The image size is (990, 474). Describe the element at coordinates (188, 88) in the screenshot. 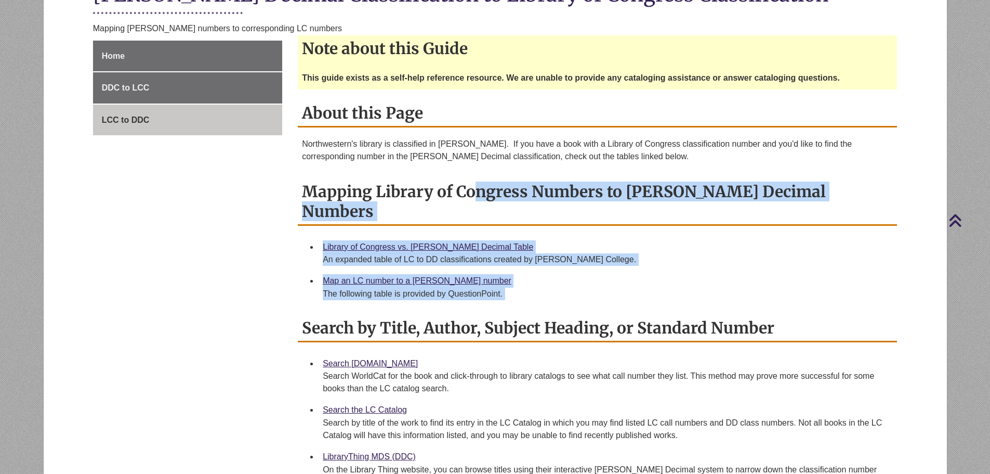

I see `a: DDC to LCC` at that location.